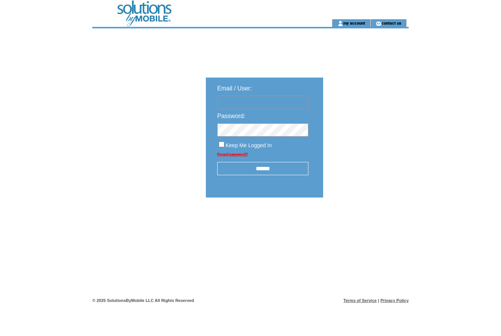 The height and width of the screenshot is (336, 501). What do you see at coordinates (378, 23) in the screenshot?
I see `img: contact_us_icon.gif;jsessionid=48BA0CA8866ABC7397355B6B1270DAED` at bounding box center [378, 23].